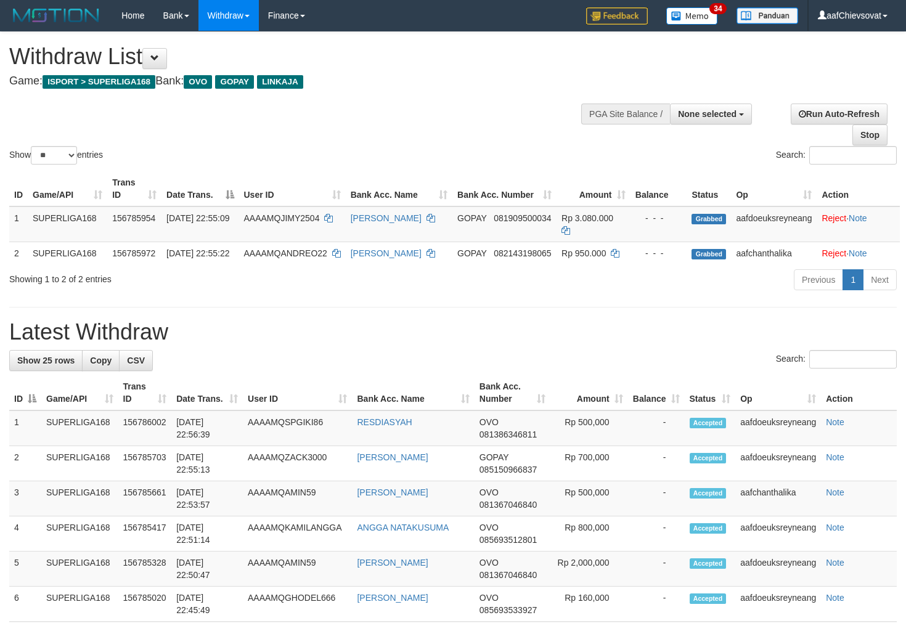  Describe the element at coordinates (46, 361) in the screenshot. I see `a: Show 25 rows` at that location.